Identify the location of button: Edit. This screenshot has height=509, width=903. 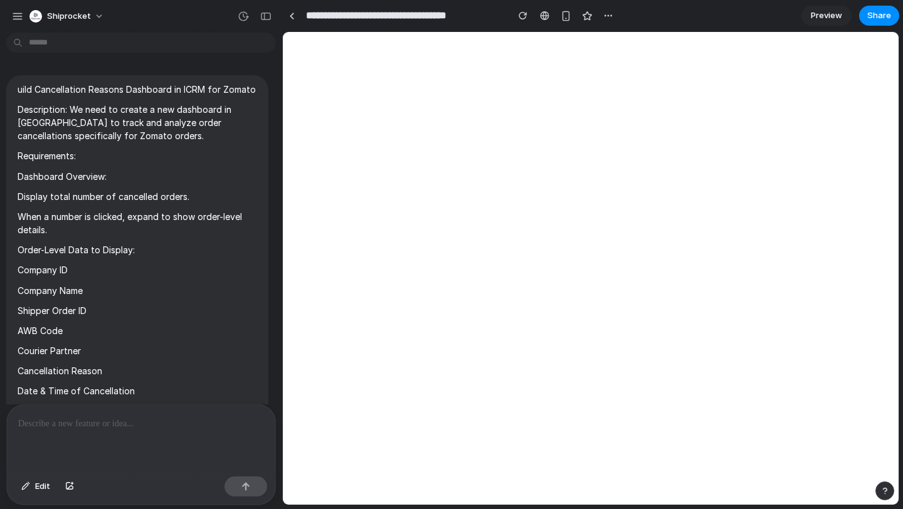
(36, 487).